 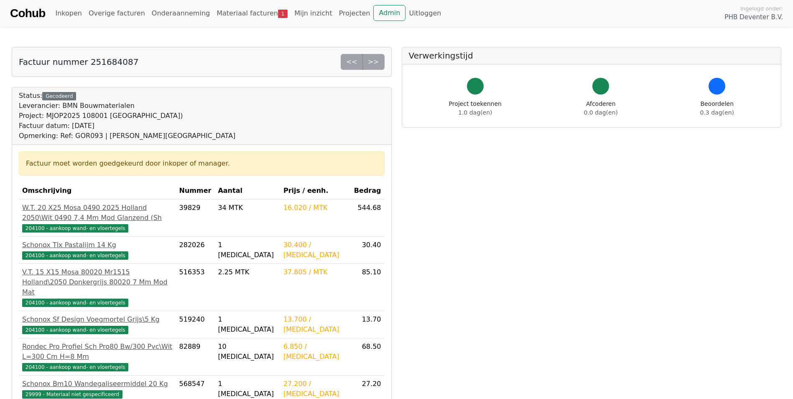 What do you see at coordinates (355, 13) in the screenshot?
I see `a: Projecten` at bounding box center [355, 13].